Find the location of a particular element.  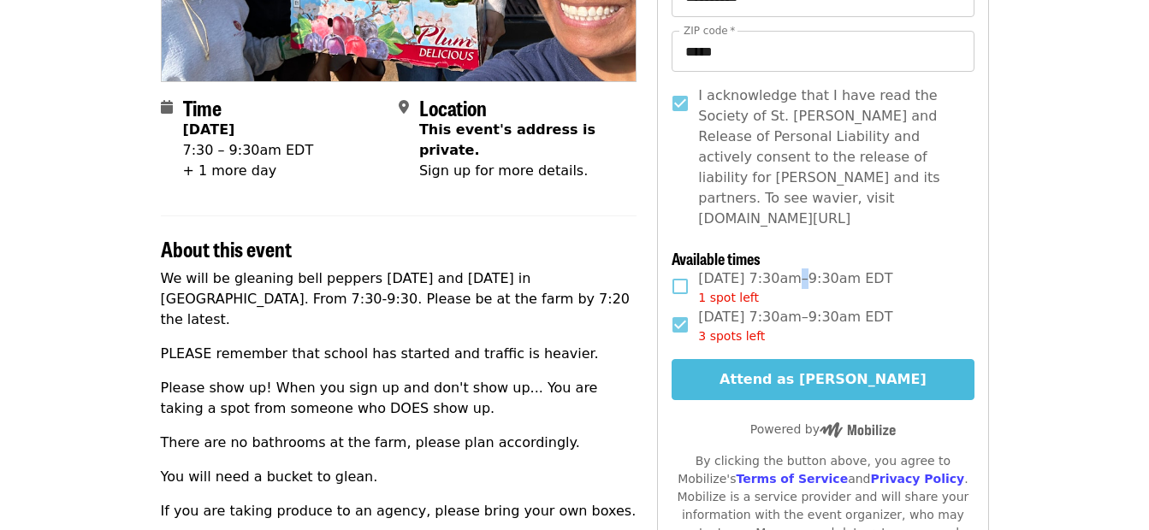

span: Sign up for more details. is located at coordinates (503, 170).